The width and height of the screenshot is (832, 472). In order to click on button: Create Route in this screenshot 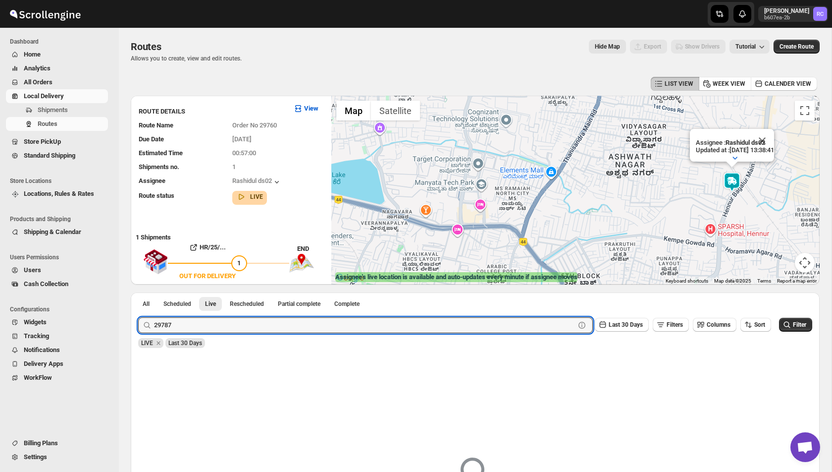, I will do `click(797, 47)`.